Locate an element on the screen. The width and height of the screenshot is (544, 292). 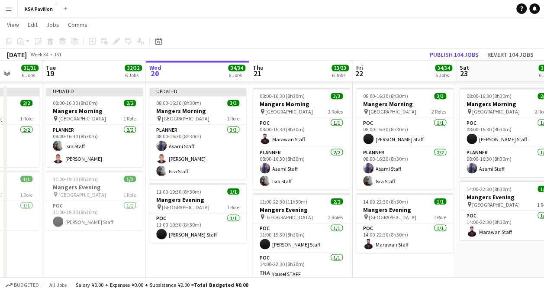
span: Thu is located at coordinates (258, 68).